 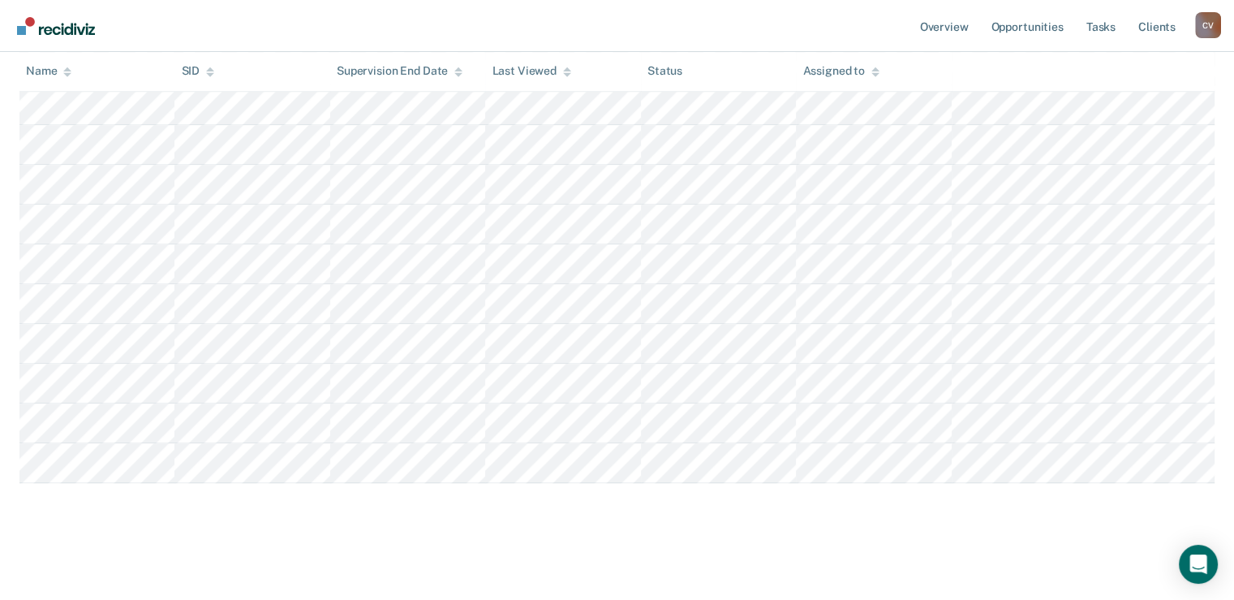 What do you see at coordinates (840, 71) in the screenshot?
I see `div: Assigned to` at bounding box center [840, 71].